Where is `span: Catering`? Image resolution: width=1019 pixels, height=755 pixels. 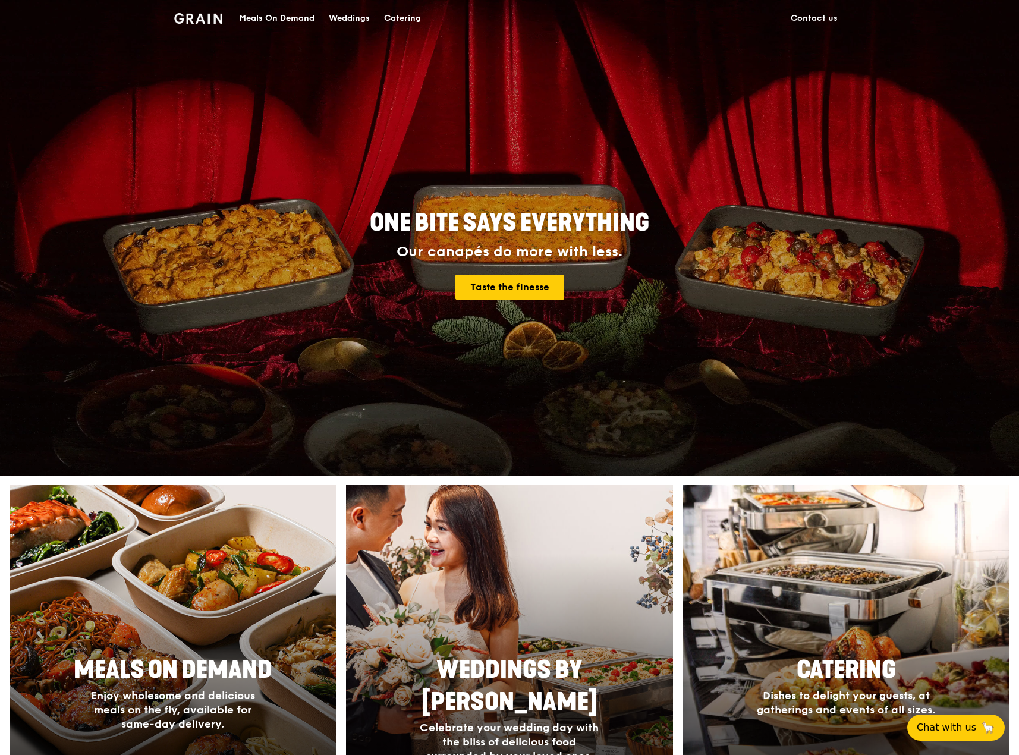 span: Catering is located at coordinates (846, 670).